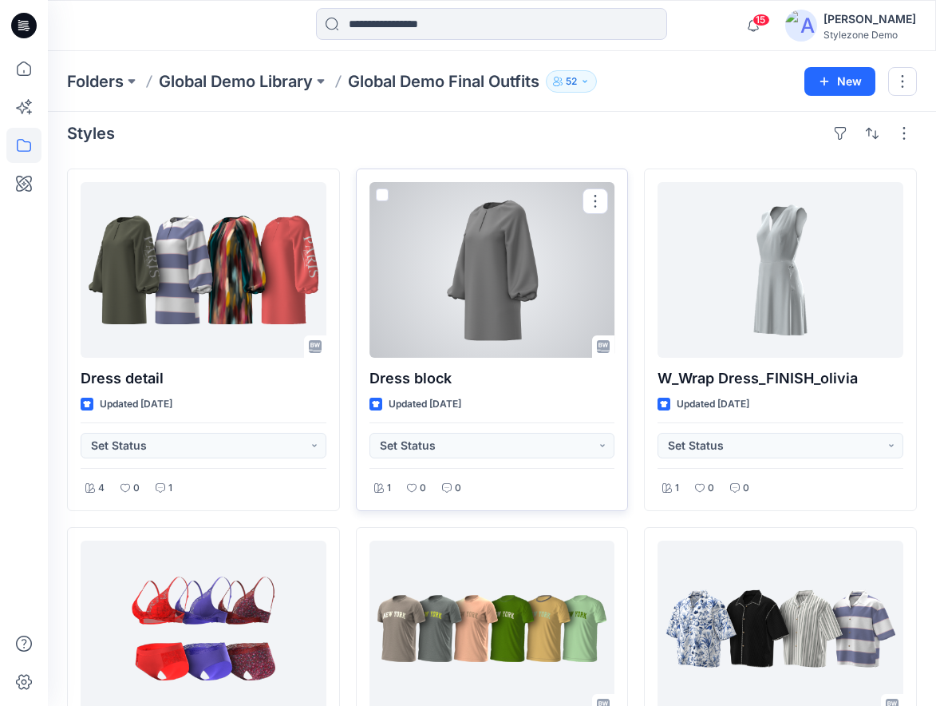  Describe the element at coordinates (95, 81) in the screenshot. I see `a: Folders` at that location.